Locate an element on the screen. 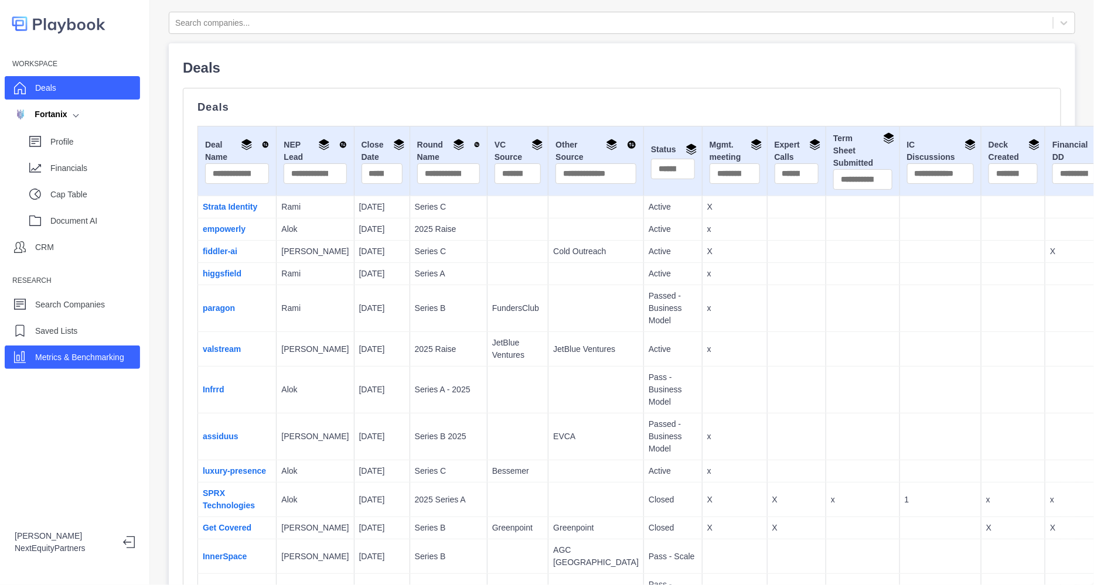  a: fiddler-ai is located at coordinates (220, 251).